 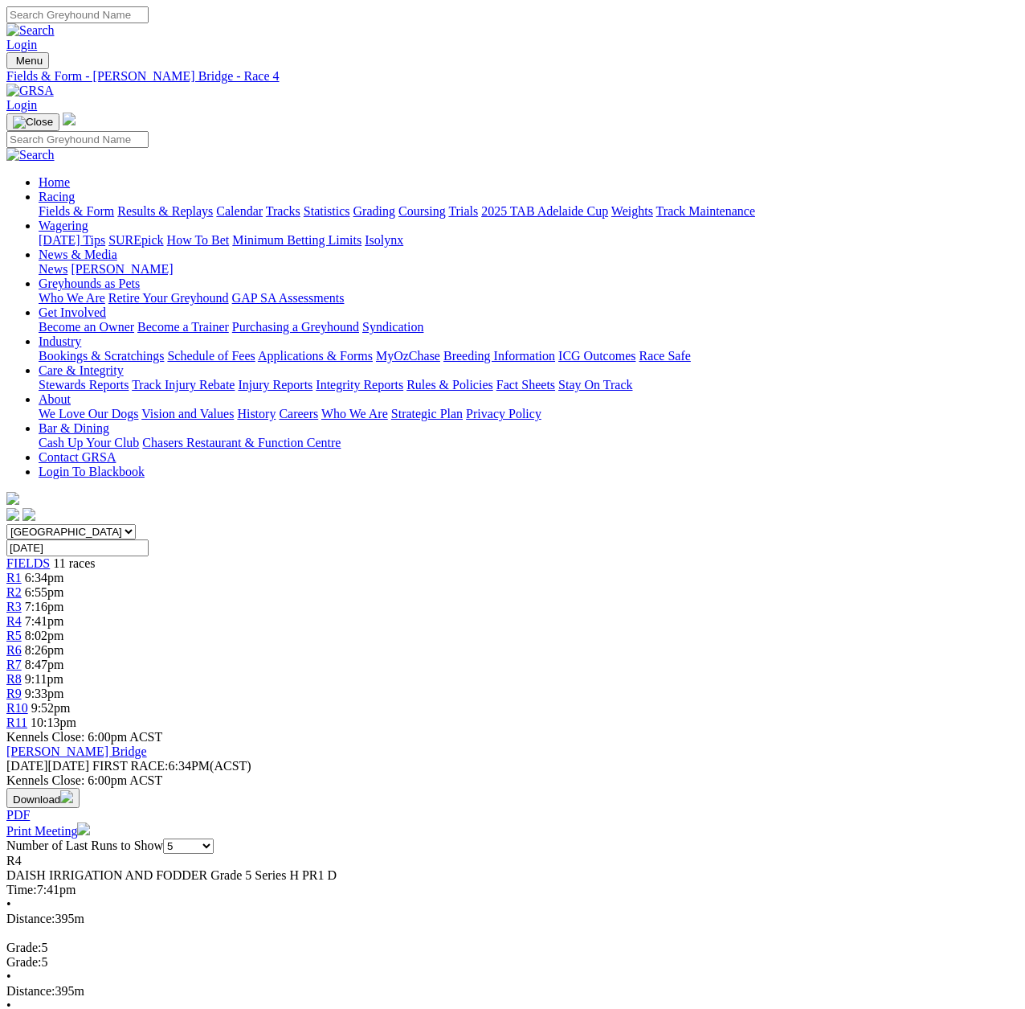 I want to click on a: Become a Trainer, so click(x=183, y=326).